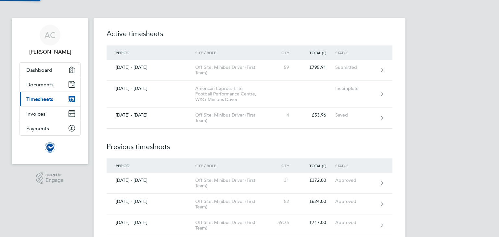 Image resolution: width=499 pixels, height=237 pixels. What do you see at coordinates (317, 67) in the screenshot?
I see `div: £795.91` at bounding box center [317, 67].